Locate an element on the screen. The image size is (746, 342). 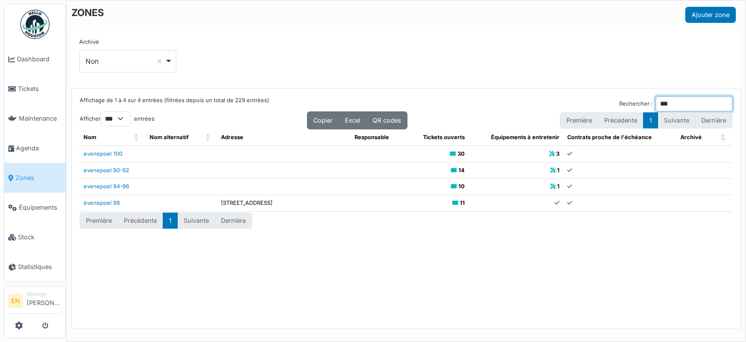
a: Maintenance is located at coordinates (35, 118).